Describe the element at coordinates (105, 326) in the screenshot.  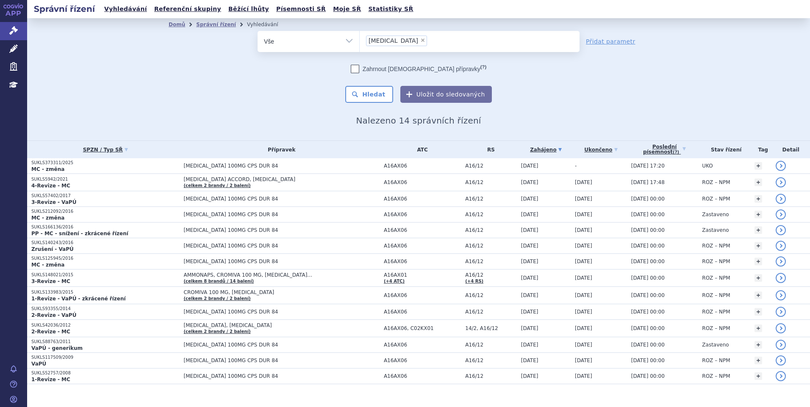
I see `p: SUKLS42036/2012` at that location.